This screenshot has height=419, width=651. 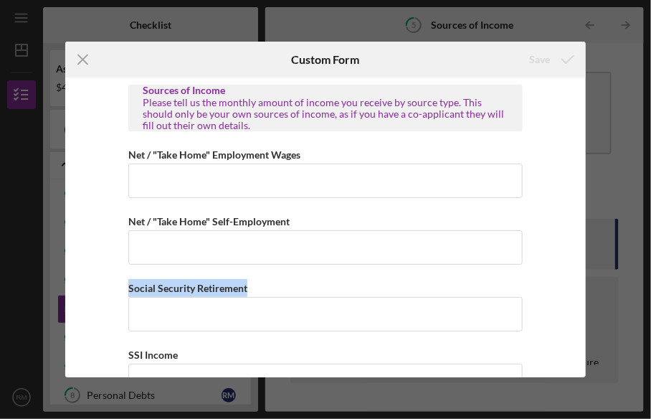 What do you see at coordinates (325, 59) in the screenshot?
I see `h6: Custom Form` at bounding box center [325, 59].